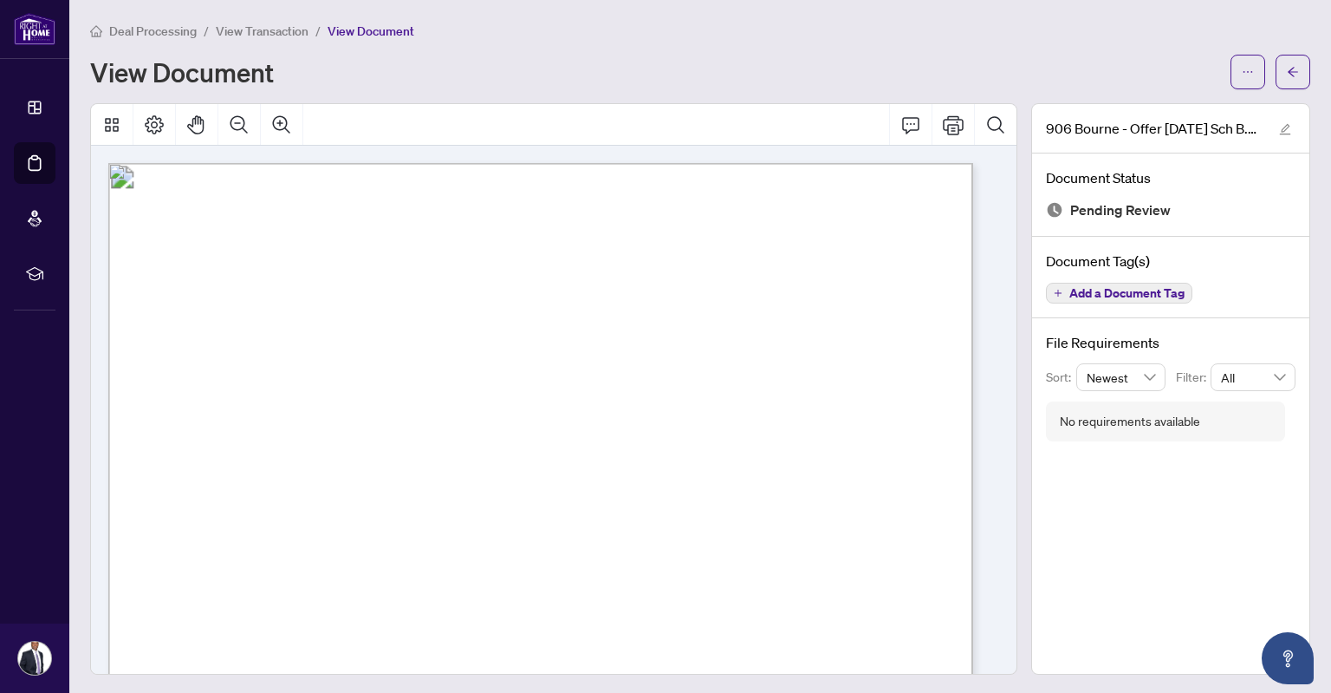 This screenshot has height=693, width=1331. Describe the element at coordinates (182, 72) in the screenshot. I see `h1: View Document` at that location.